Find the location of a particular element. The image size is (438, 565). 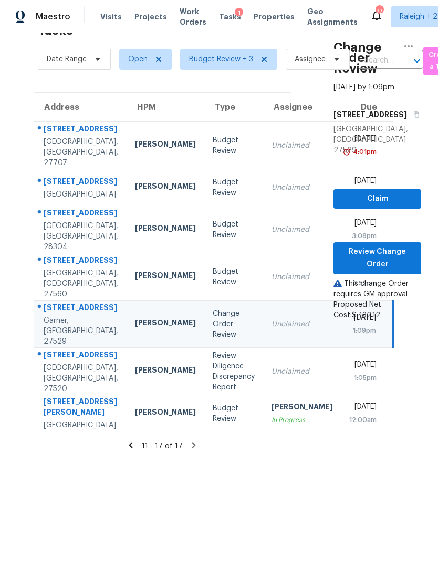

span: Geo Assignments is located at coordinates (332, 17).